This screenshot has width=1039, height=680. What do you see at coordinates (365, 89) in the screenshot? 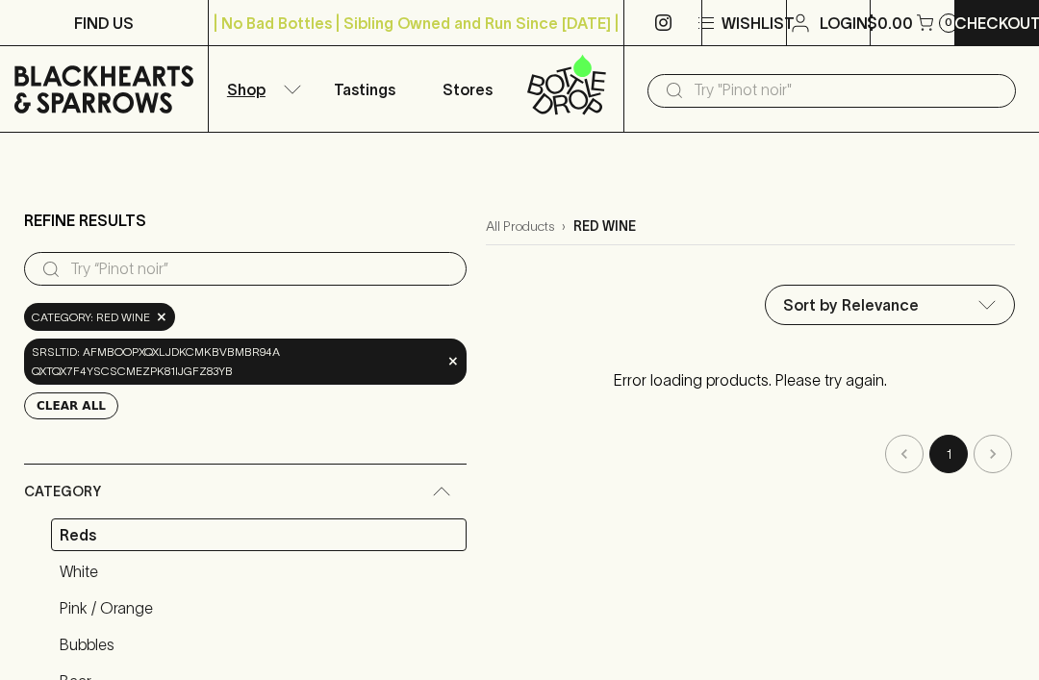
I see `a: Tastings` at bounding box center [365, 89].